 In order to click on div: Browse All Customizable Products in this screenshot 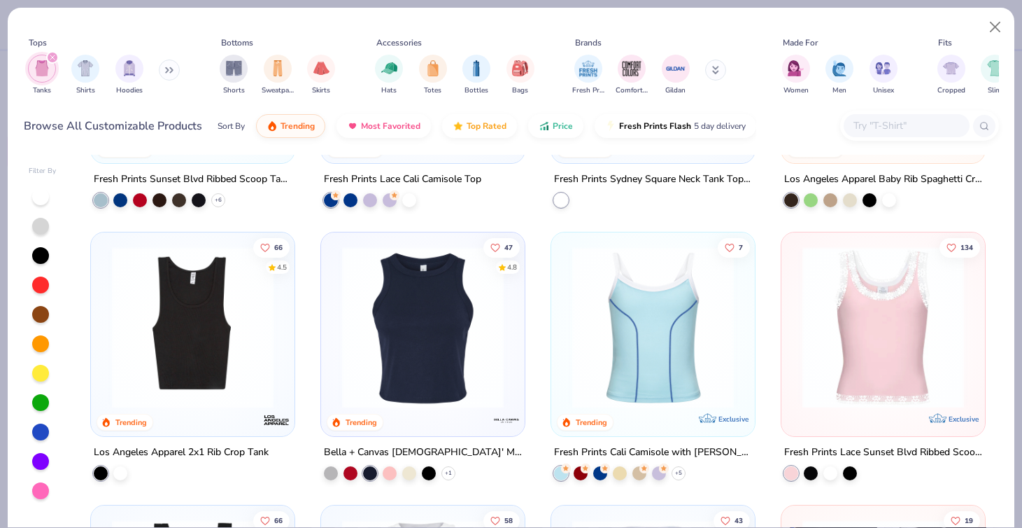, I will do `click(113, 126)`.